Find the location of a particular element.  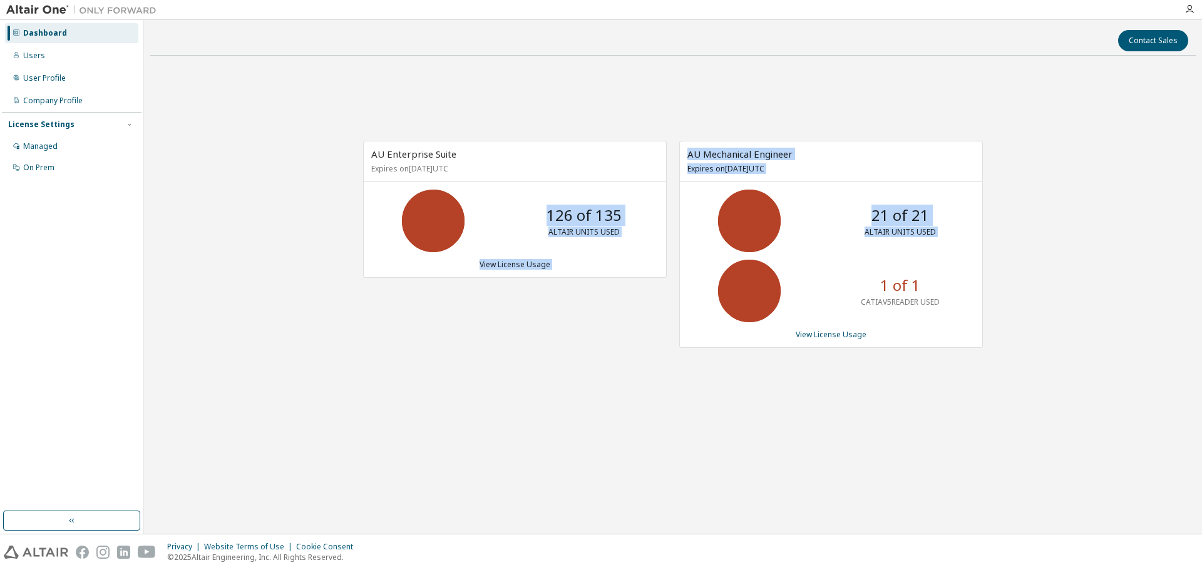

p: 1 of 1 is located at coordinates (900, 285).